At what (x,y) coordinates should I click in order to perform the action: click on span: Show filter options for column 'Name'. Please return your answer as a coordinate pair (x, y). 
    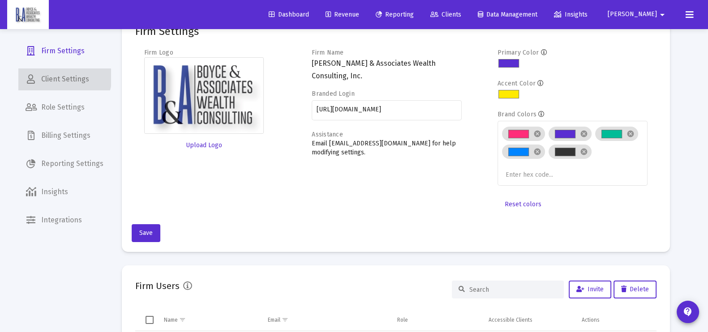
    Looking at the image, I should click on (182, 320).